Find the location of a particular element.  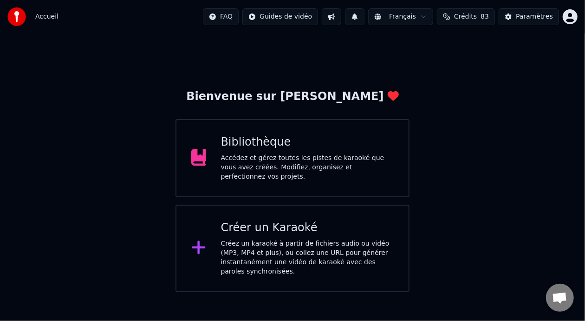

div: Accédez et gérez toutes les pistes de karaoké que vous avez créées. Modifiez, organisez et perfec... is located at coordinates (308, 167).